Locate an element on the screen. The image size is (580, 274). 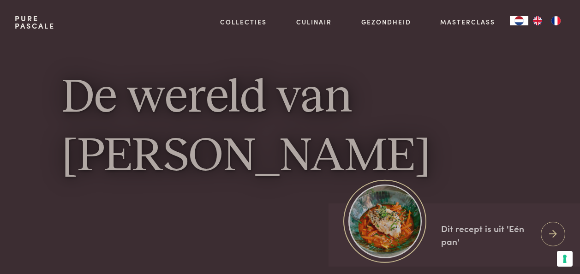
aside: Language selected: Nederlands is located at coordinates (537, 21).